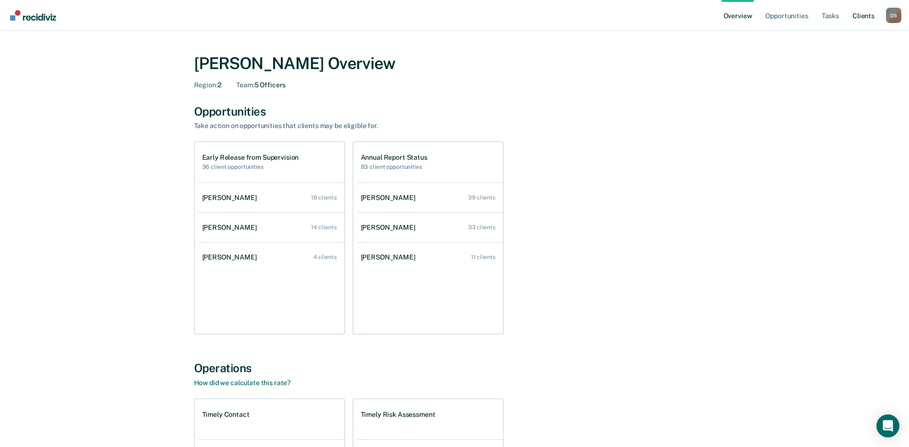 The image size is (909, 447). What do you see at coordinates (394, 167) in the screenshot?
I see `h2: 83 client opportunities` at bounding box center [394, 167].